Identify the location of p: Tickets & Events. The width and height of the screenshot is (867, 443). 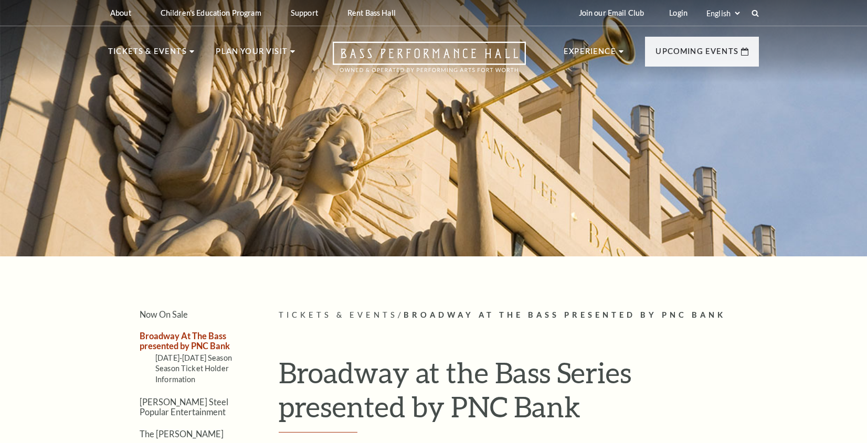
(147, 55).